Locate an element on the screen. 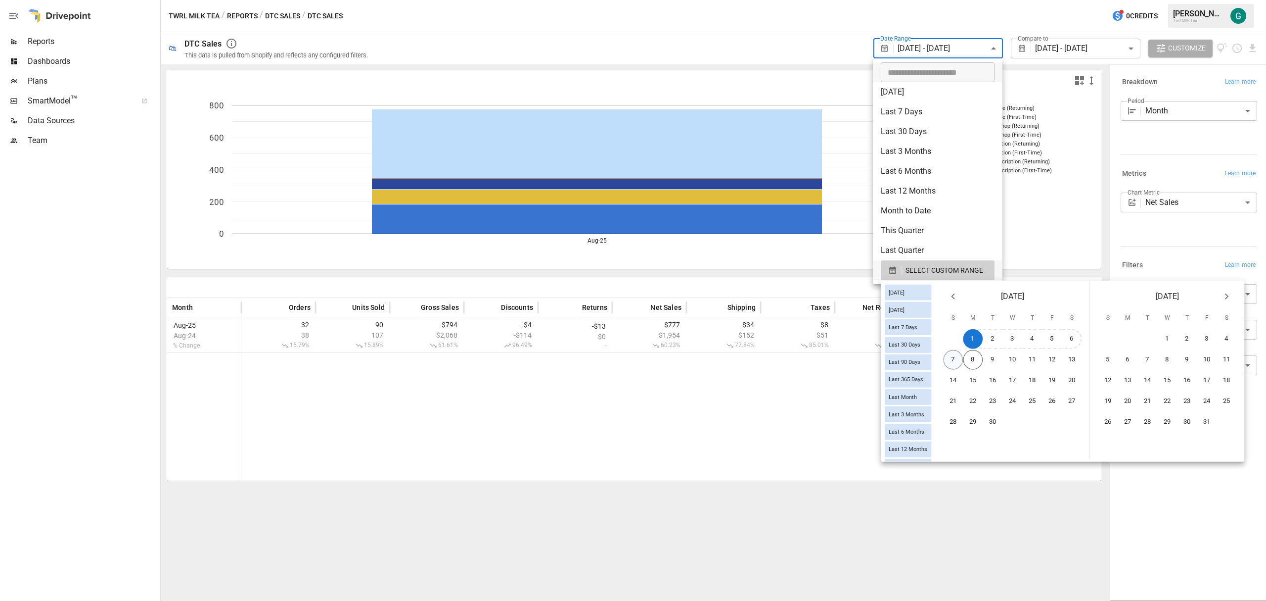 This screenshot has height=601, width=1266. span: Last 3 Months is located at coordinates (907, 414).